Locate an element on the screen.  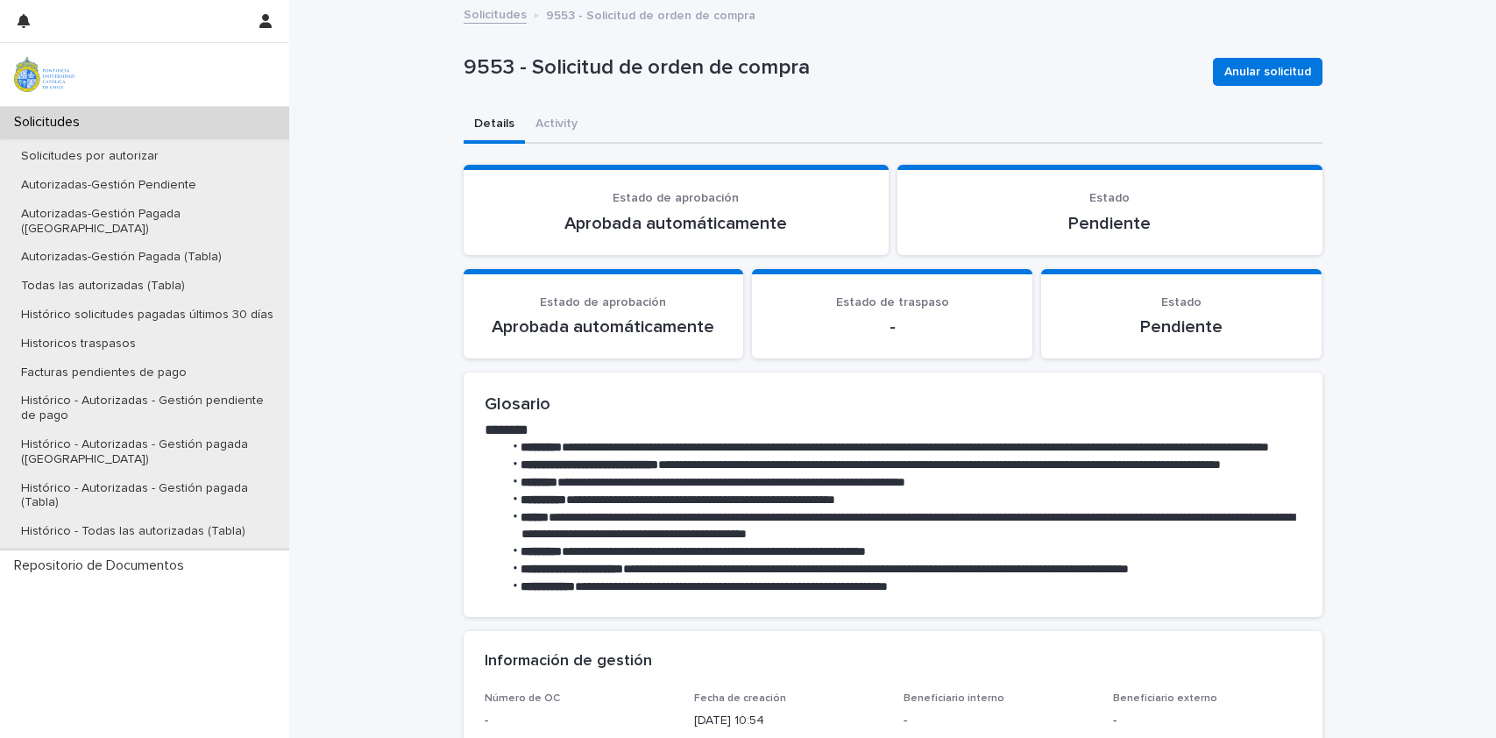
span: Anular solicitud is located at coordinates (1267, 72).